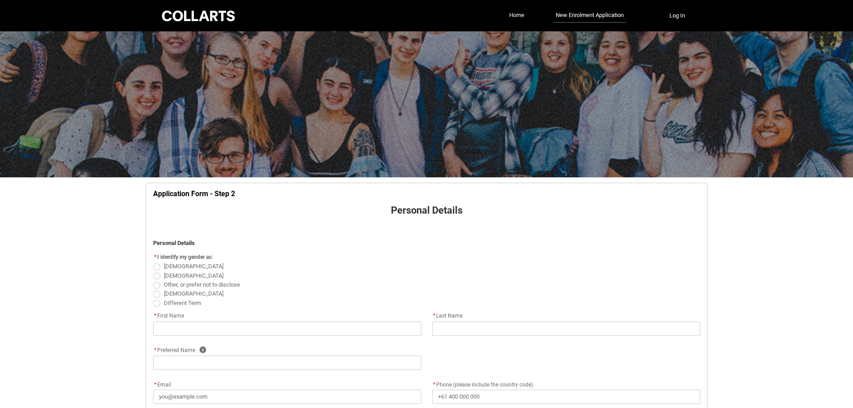 The image size is (853, 408). I want to click on span: Preferred Name, so click(174, 350).